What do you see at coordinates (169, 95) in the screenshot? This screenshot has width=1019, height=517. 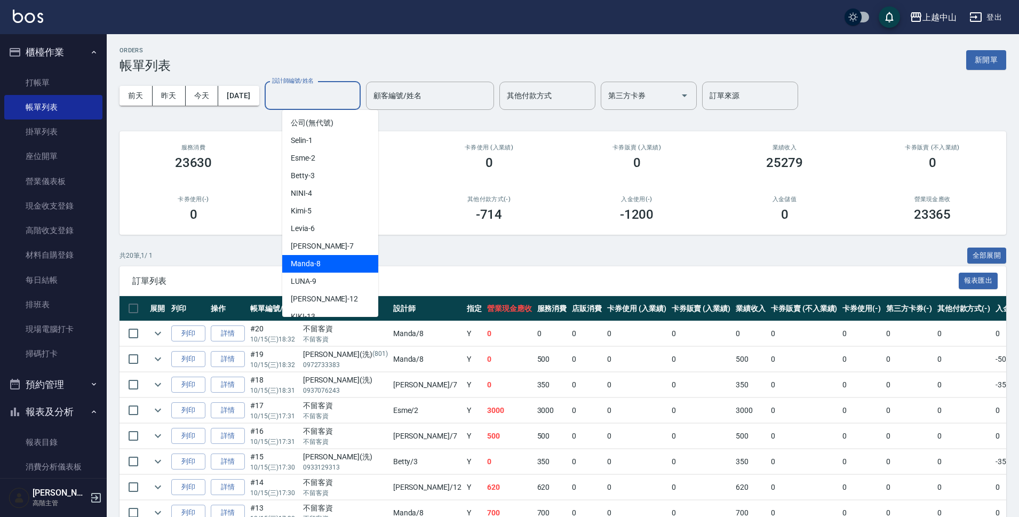 I see `button: 昨天` at bounding box center [169, 95].